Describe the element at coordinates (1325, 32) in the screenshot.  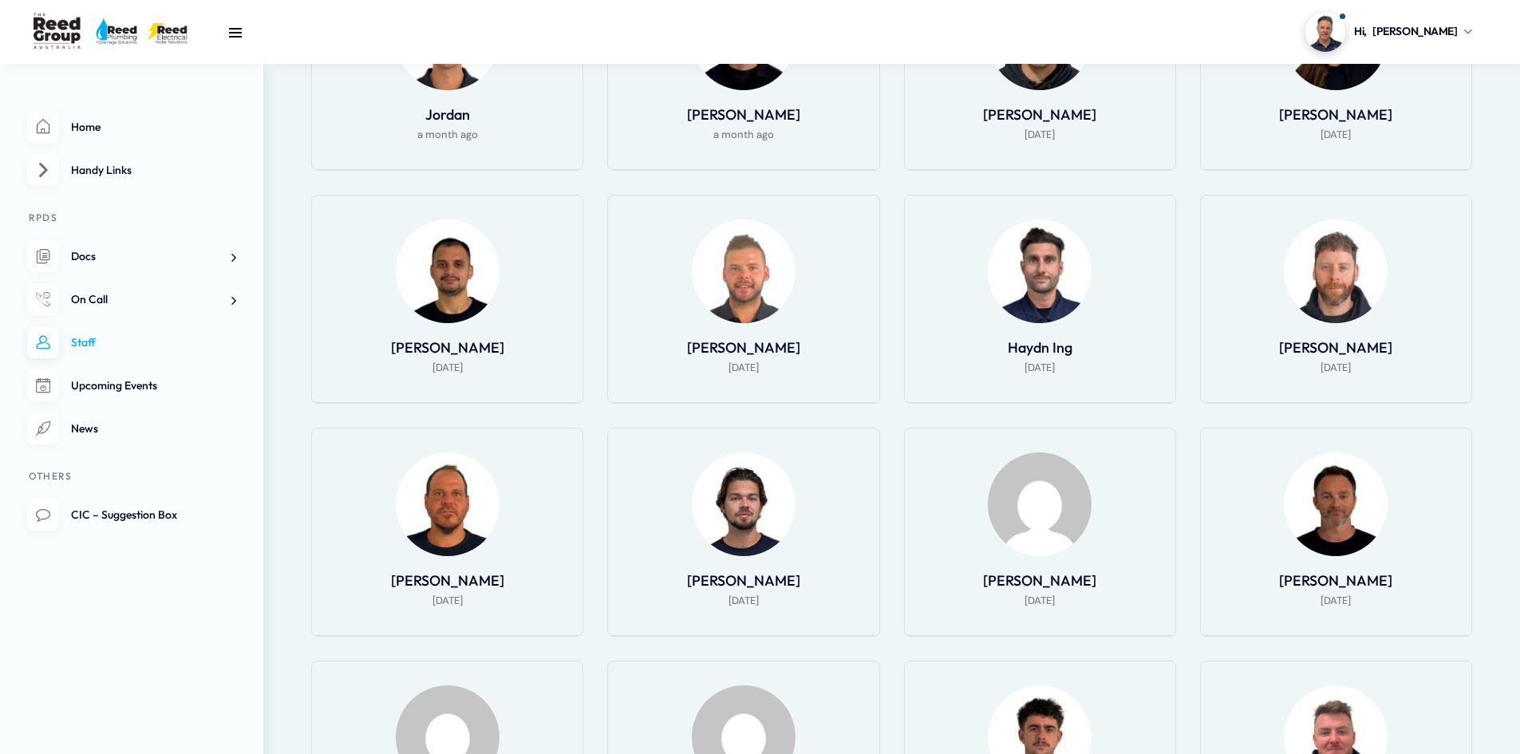
I see `img: Profile picture of Brendan` at that location.